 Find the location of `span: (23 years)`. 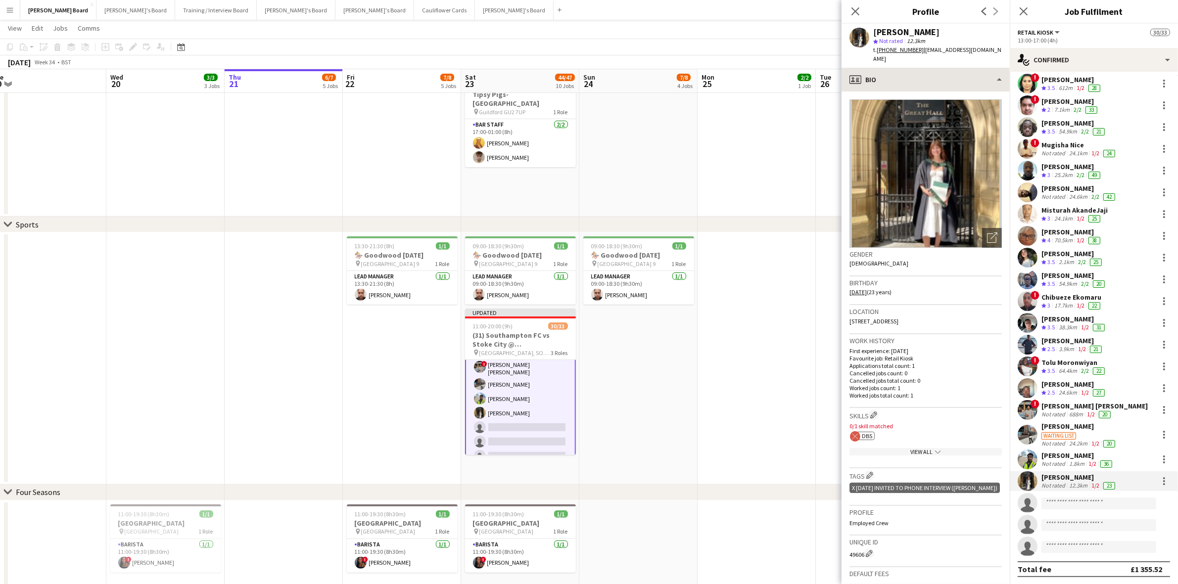

span: (23 years) is located at coordinates (870, 292).